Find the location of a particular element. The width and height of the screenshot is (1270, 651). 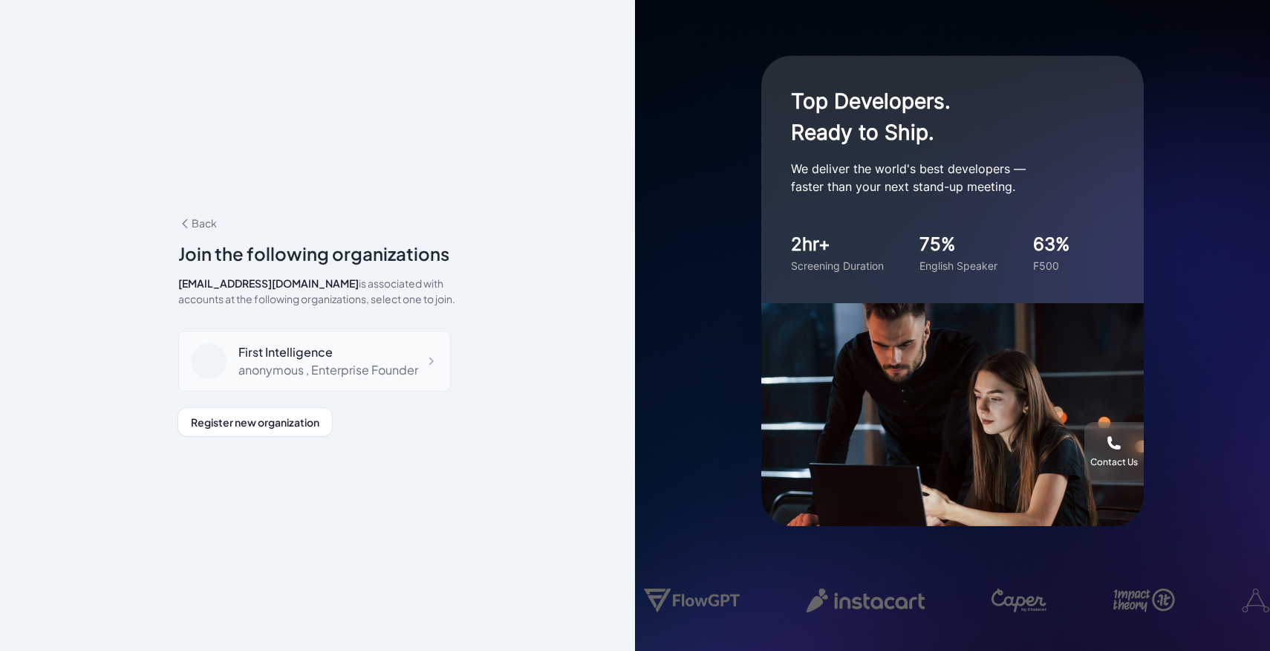

span: is associated with accounts at the following organizations, select one to join. is located at coordinates (316, 290).